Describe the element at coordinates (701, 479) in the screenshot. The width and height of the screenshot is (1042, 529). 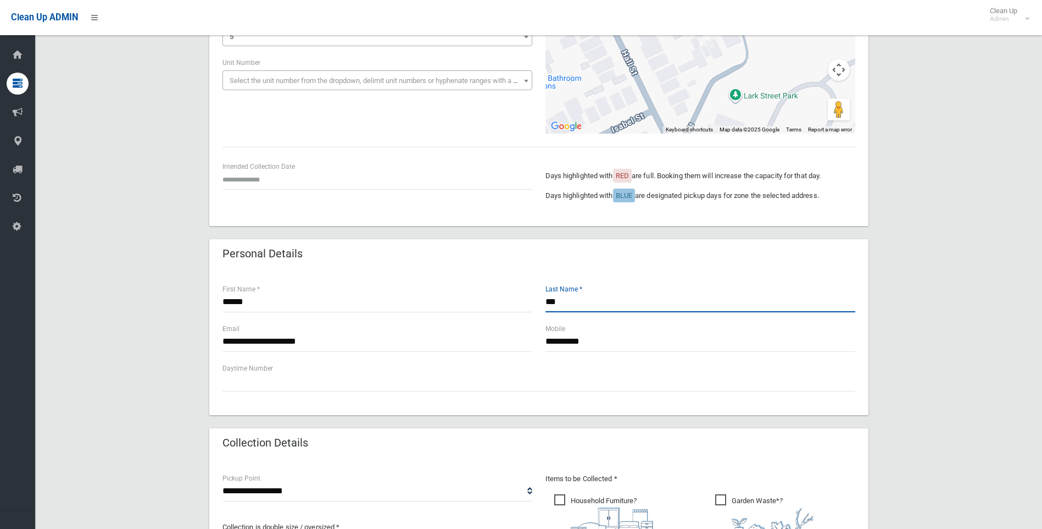
I see `p: Items to be Collected *` at that location.